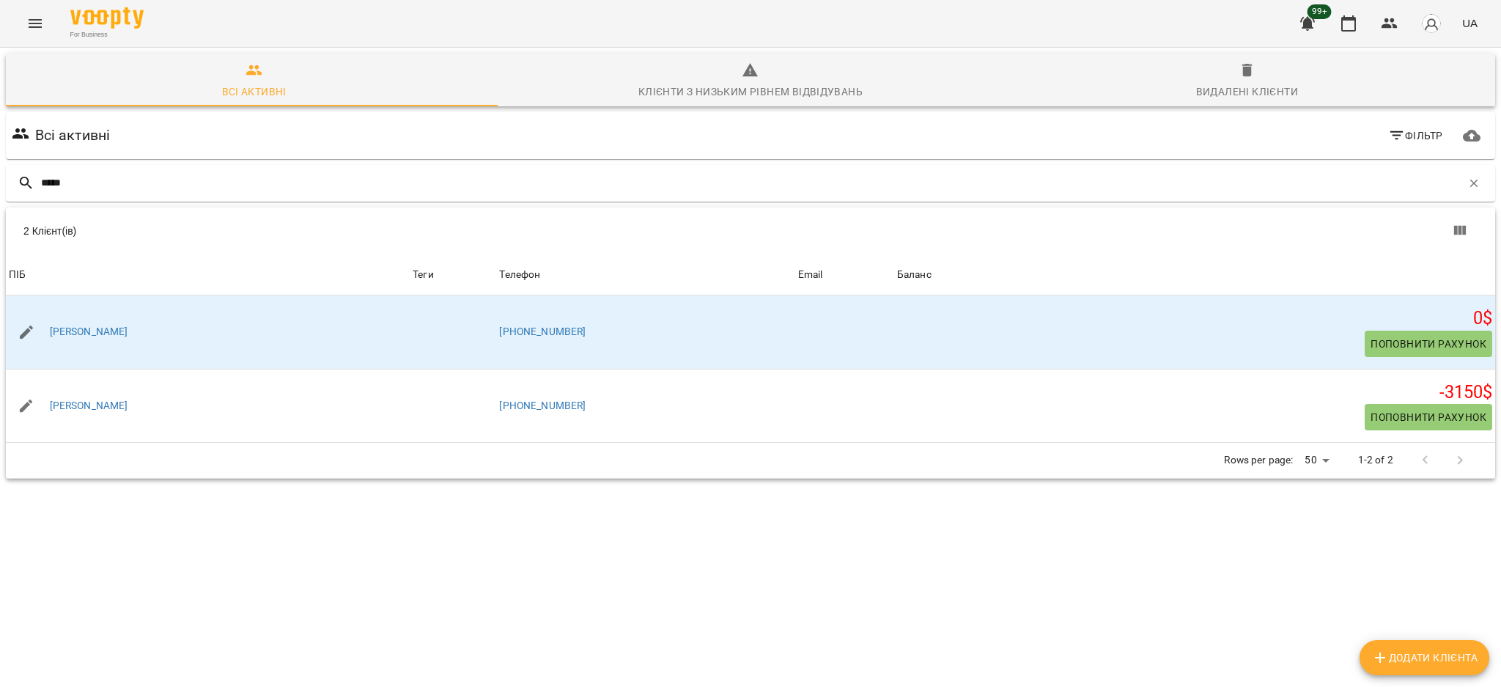 The image size is (1501, 687). Describe the element at coordinates (844, 275) in the screenshot. I see `span: Email` at that location.